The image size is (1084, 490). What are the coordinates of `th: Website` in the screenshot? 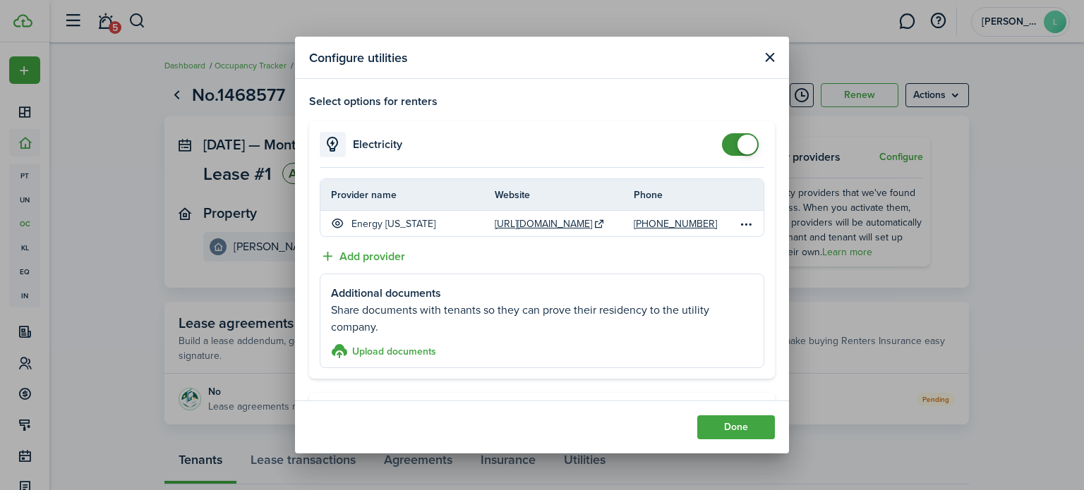 It's located at (564, 195).